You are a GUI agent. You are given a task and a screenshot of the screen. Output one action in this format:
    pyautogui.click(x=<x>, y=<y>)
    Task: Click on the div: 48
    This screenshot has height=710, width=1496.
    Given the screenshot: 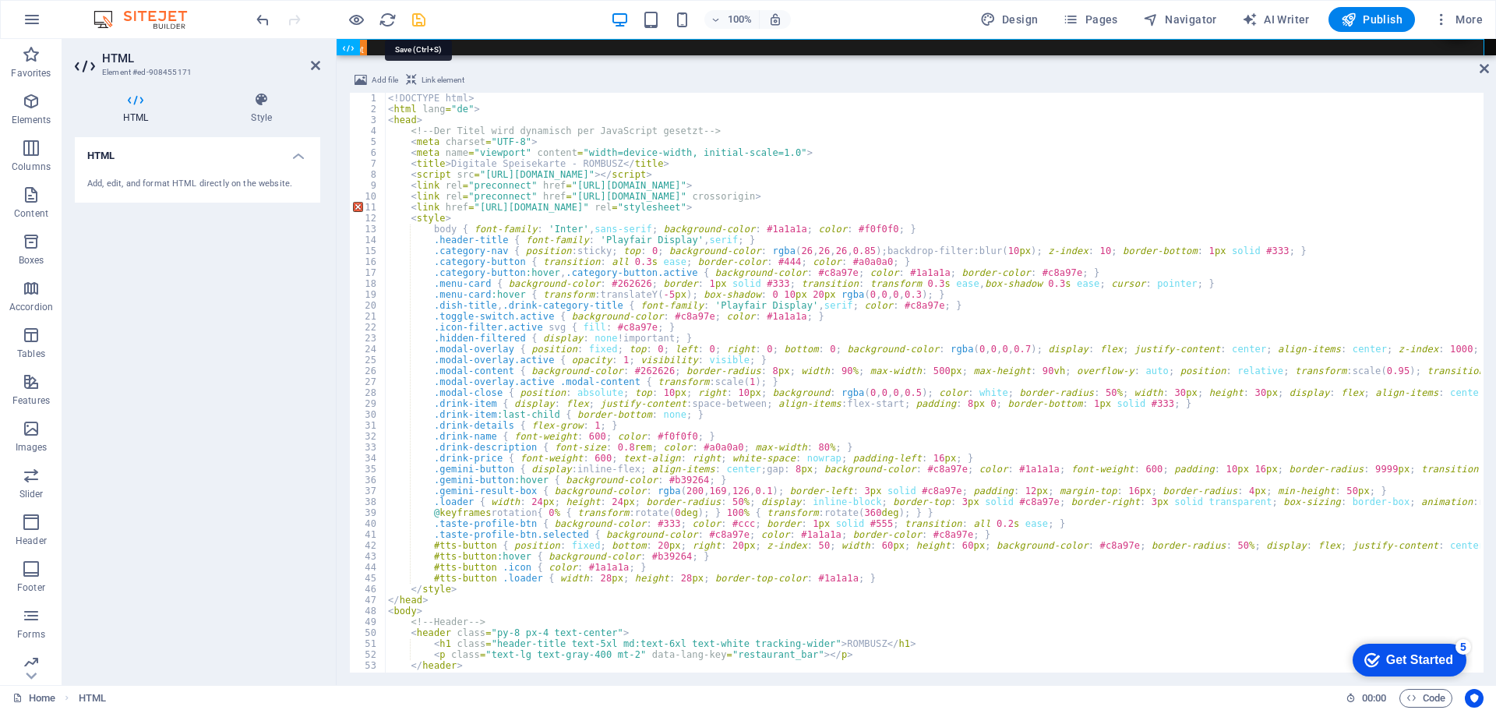 What is the action you would take?
    pyautogui.click(x=368, y=611)
    